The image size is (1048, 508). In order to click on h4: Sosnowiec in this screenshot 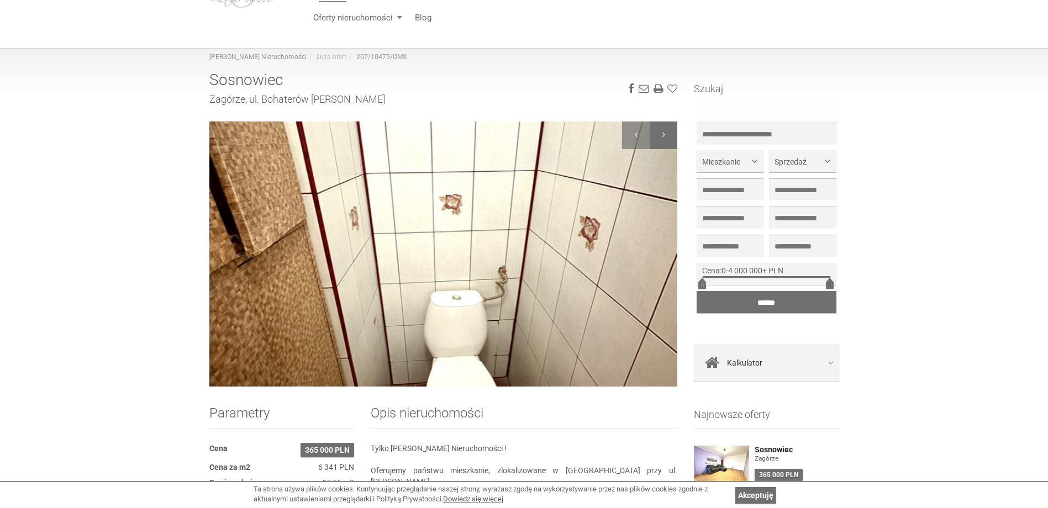, I will do `click(797, 450)`.